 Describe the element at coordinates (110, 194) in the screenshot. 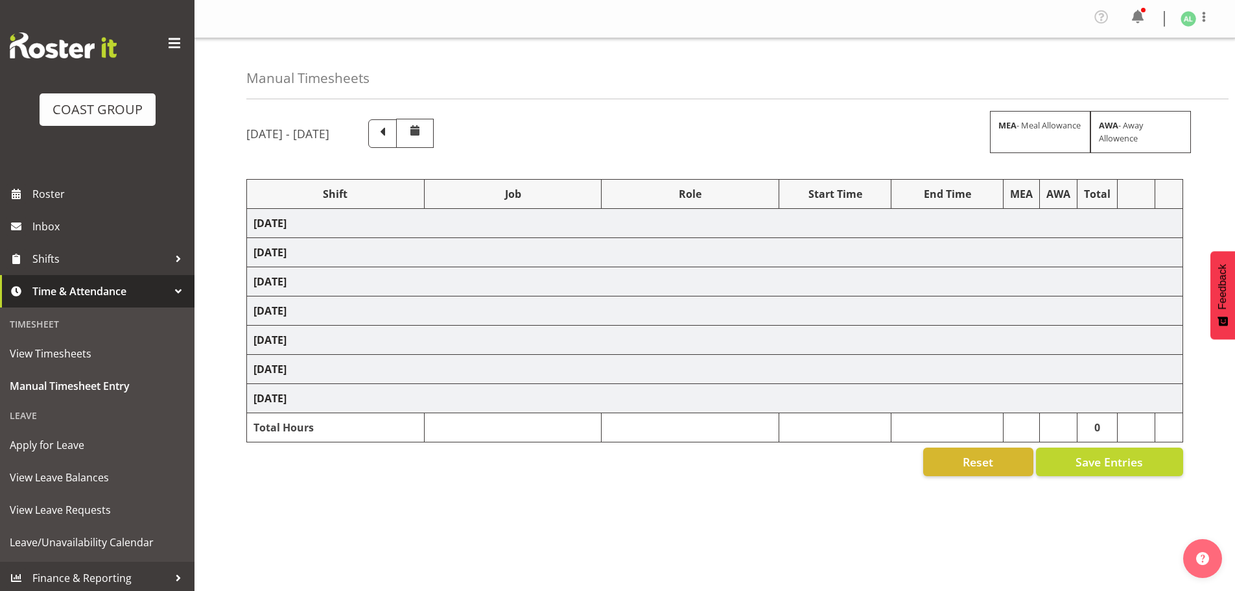

I see `span: Roster` at that location.